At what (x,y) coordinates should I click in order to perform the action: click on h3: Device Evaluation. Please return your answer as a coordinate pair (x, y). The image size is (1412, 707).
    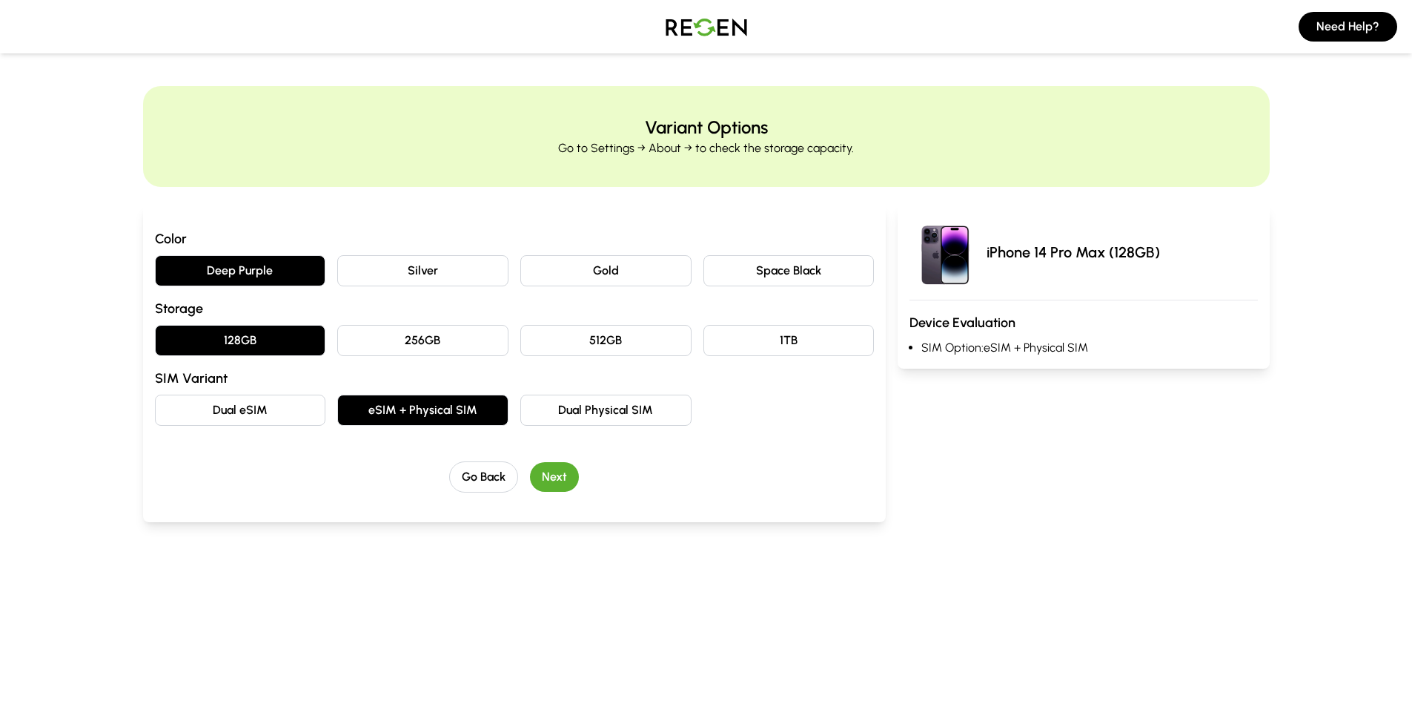
    Looking at the image, I should click on (1083, 323).